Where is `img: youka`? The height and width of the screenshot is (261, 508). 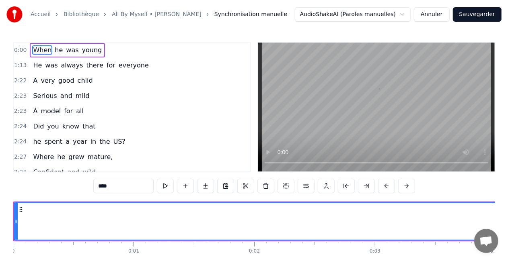
img: youka is located at coordinates (14, 14).